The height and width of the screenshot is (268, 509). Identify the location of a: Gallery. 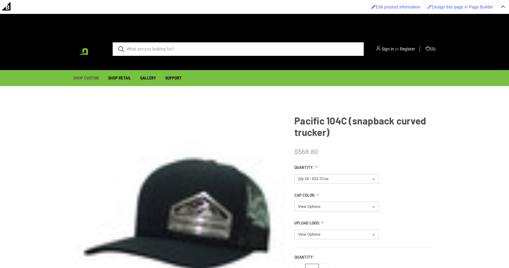
(148, 78).